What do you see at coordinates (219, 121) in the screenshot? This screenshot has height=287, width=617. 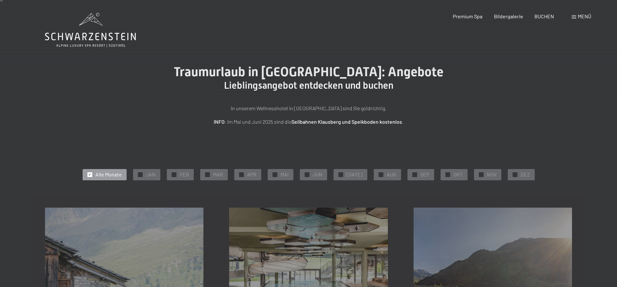 I see `strong: INFO` at bounding box center [219, 121].